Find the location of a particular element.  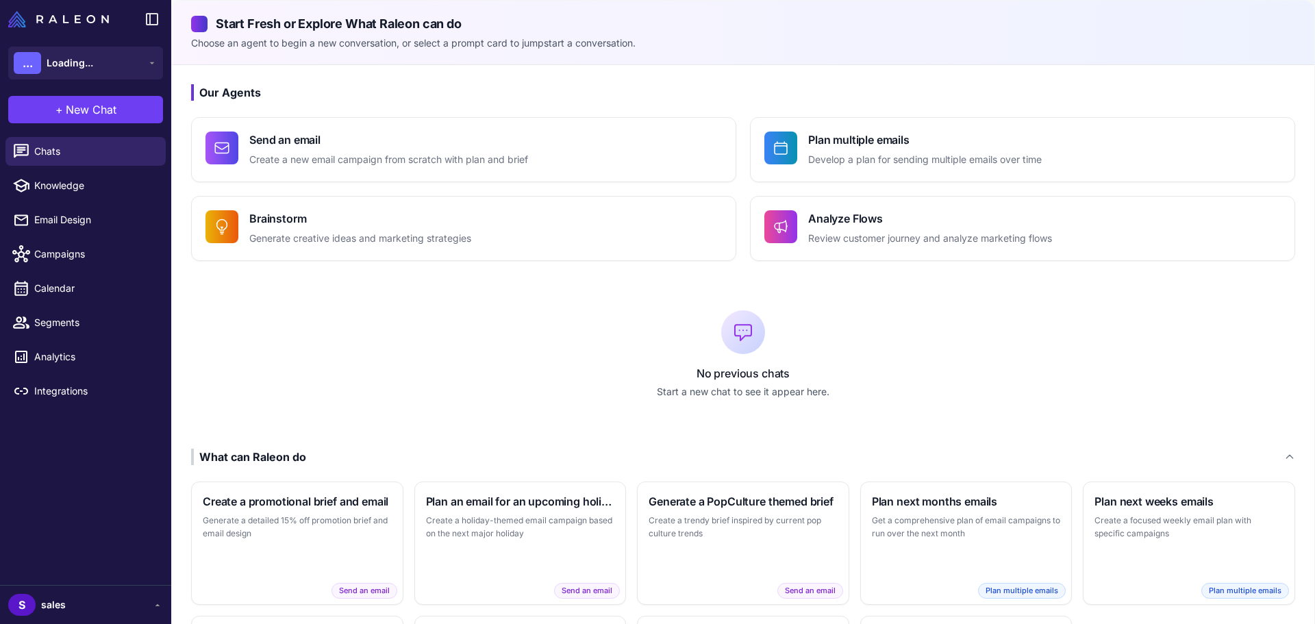

h3: Plan an email for an upcoming holiday is located at coordinates (520, 501).